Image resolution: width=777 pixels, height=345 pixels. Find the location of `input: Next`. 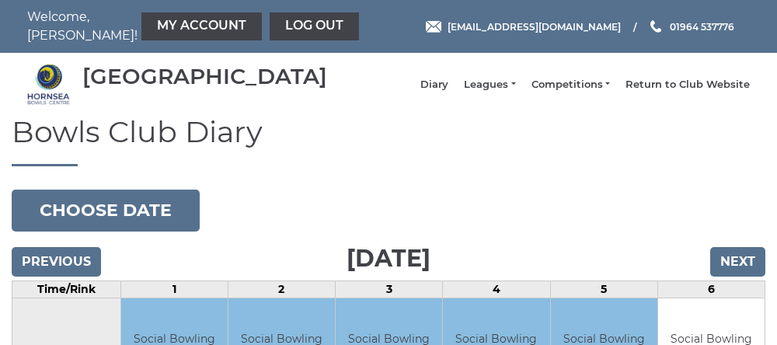

input: Next is located at coordinates (737, 262).